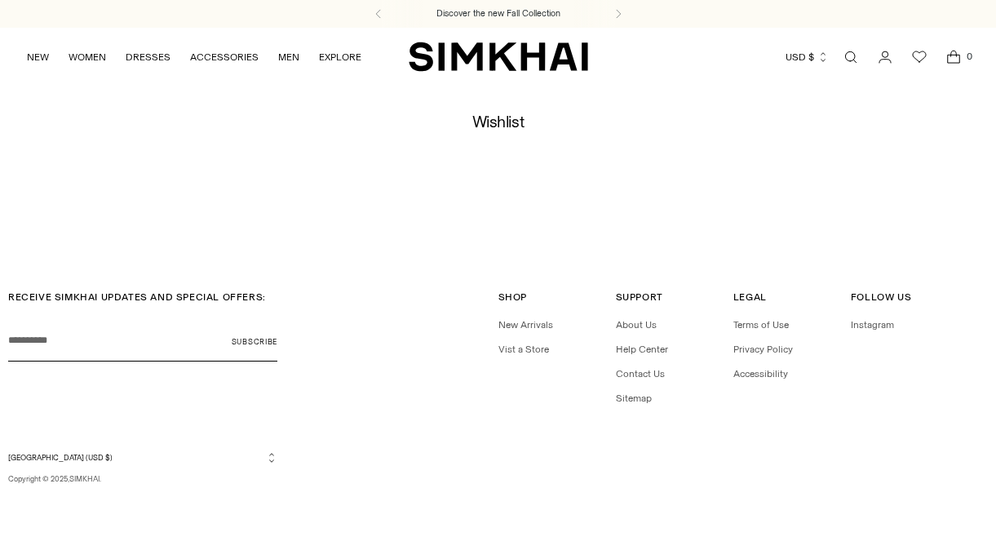  Describe the element at coordinates (806, 57) in the screenshot. I see `button: USD $` at that location.